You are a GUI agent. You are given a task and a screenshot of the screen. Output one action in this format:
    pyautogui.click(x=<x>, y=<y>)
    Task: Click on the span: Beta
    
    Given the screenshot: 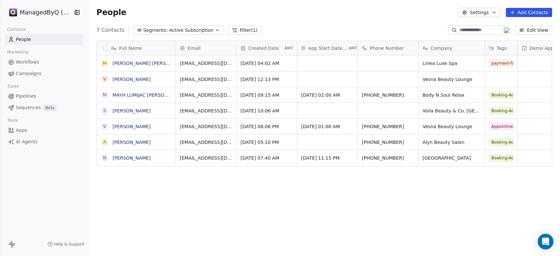 What is the action you would take?
    pyautogui.click(x=50, y=108)
    